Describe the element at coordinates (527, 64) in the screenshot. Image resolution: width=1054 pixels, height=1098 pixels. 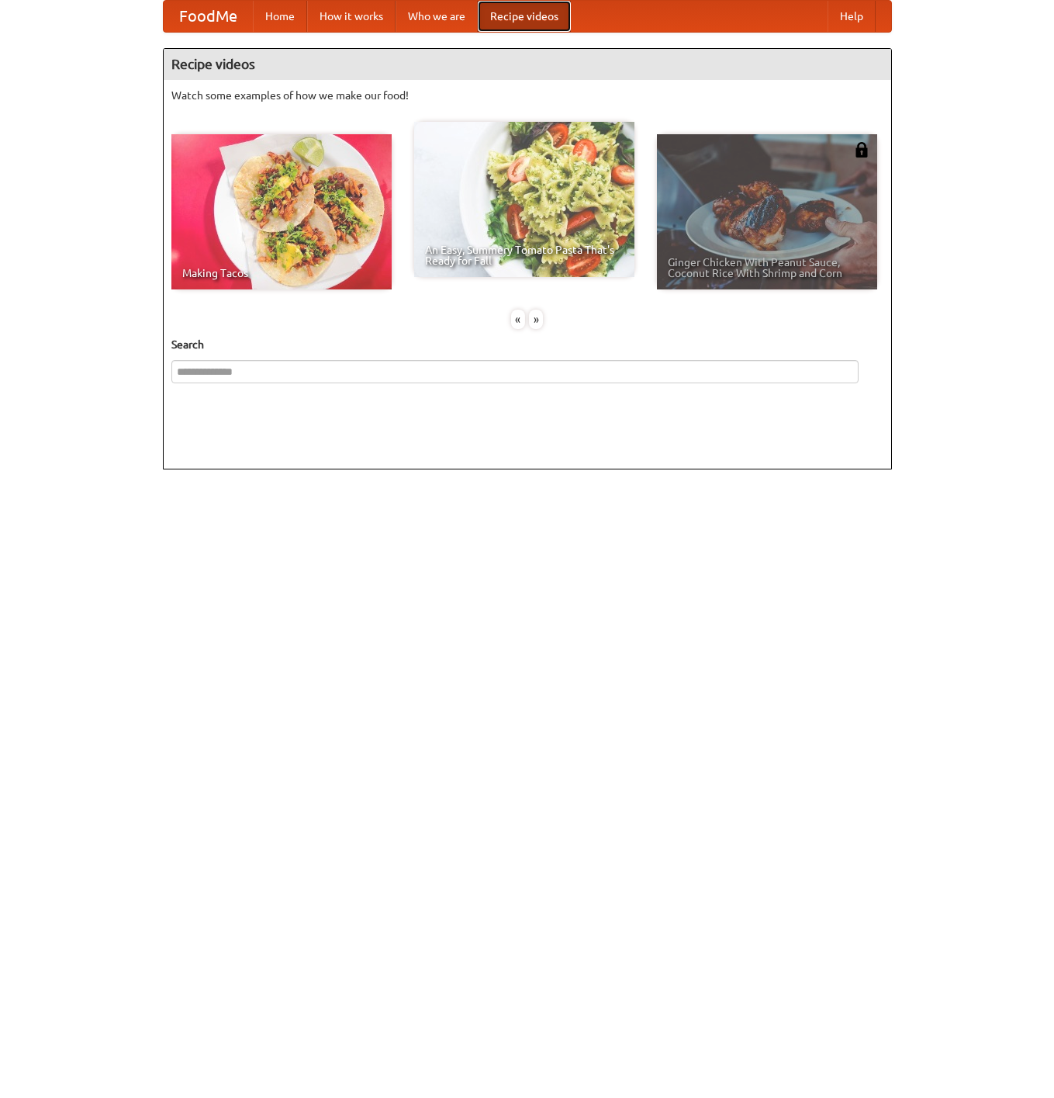
I see `h4: Recipe videos` at that location.